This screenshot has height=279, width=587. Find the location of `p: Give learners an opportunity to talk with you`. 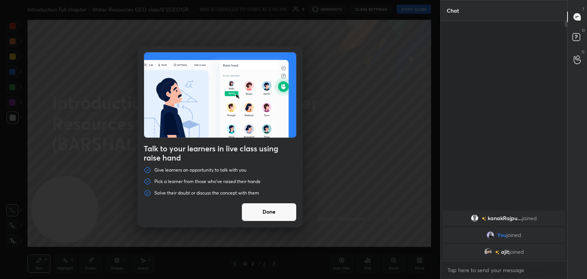

p: Give learners an opportunity to talk with you is located at coordinates (200, 170).